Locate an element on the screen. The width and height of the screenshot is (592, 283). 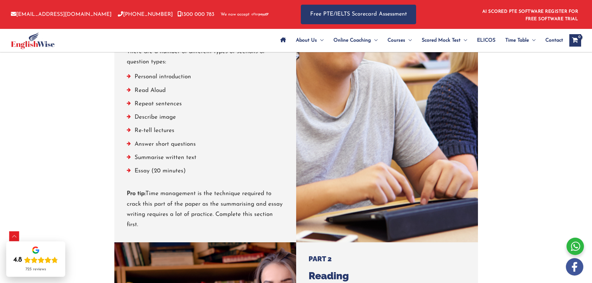
p: There are a number of different types of sections or question types: is located at coordinates (205, 57).